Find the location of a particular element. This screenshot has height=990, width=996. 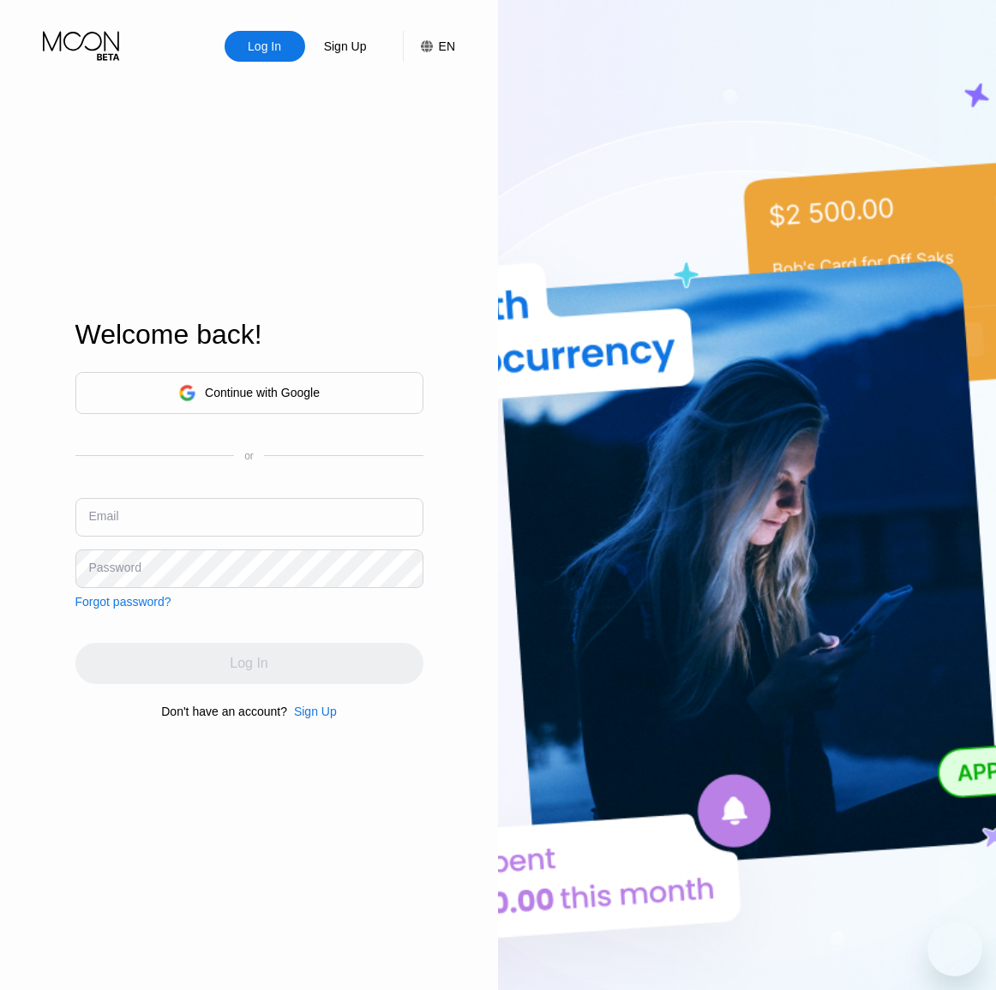

div: or is located at coordinates (249, 456).